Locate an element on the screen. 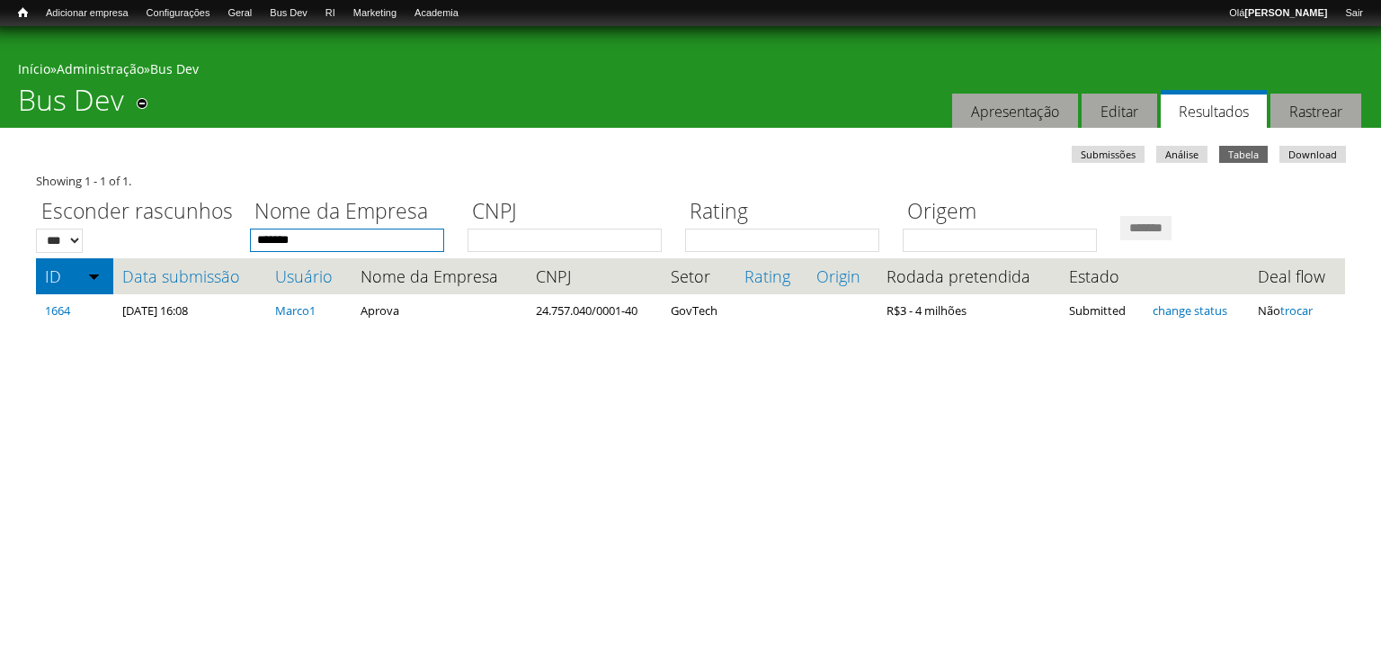  a: Configurações is located at coordinates (178, 13).